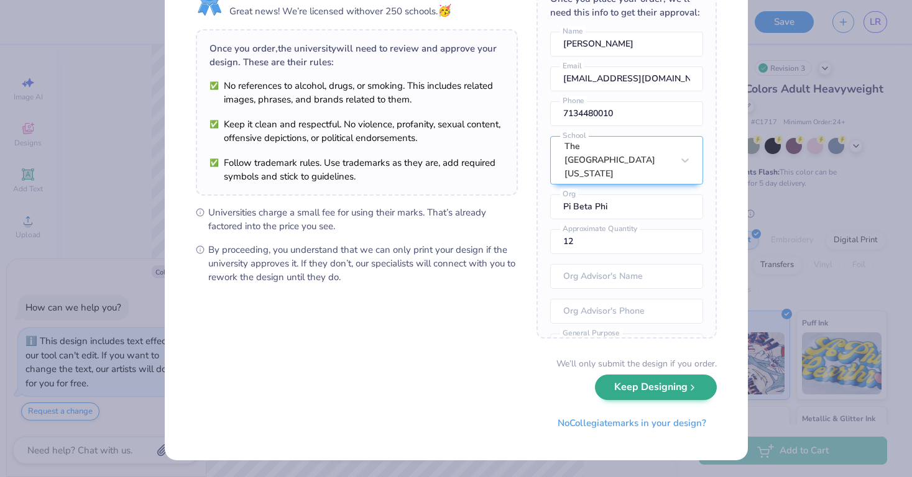 The image size is (912, 477). Describe the element at coordinates (357, 131) in the screenshot. I see `li: Keep it clean and respectful. No violence, profanity, sexual content, offensive depictions, or po...` at that location.